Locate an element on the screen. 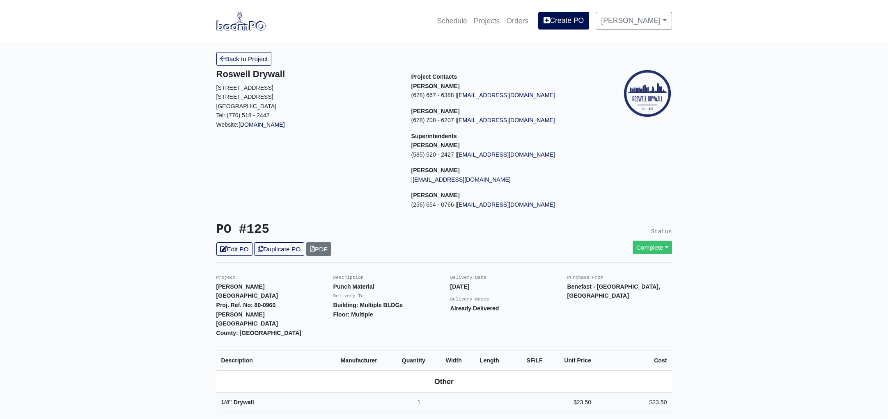  strong: Building: Multiple BLDGs is located at coordinates (368, 305).